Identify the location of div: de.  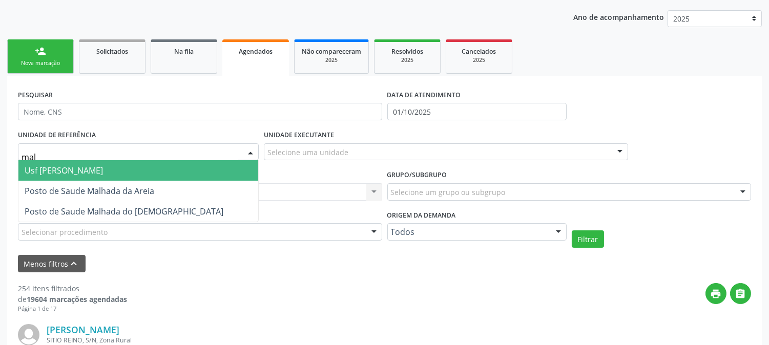
(72, 299).